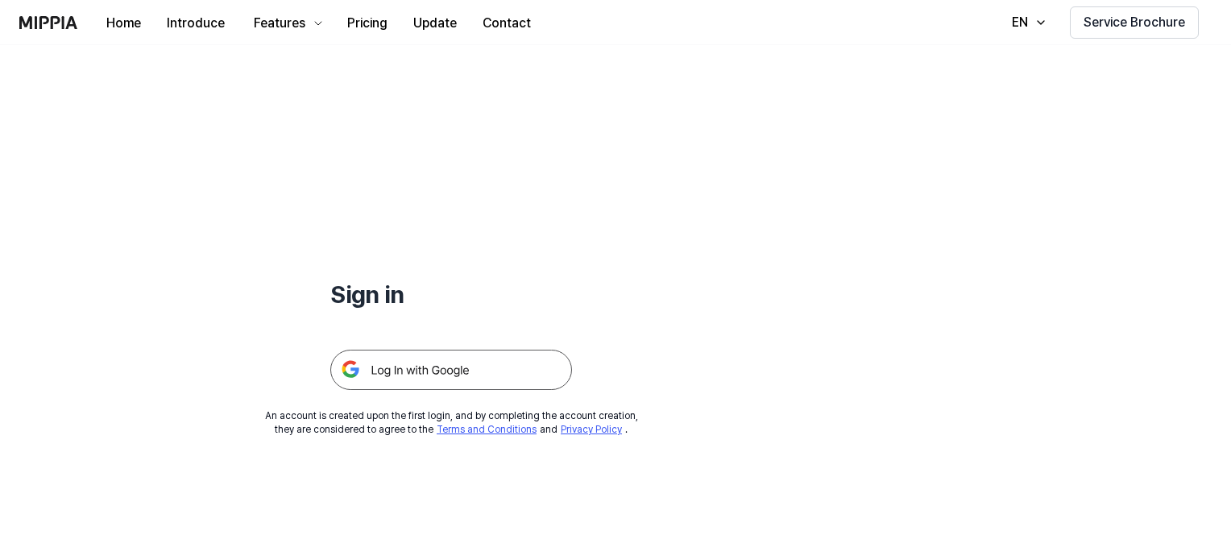 The height and width of the screenshot is (560, 1231). Describe the element at coordinates (48, 23) in the screenshot. I see `img: logo` at that location.